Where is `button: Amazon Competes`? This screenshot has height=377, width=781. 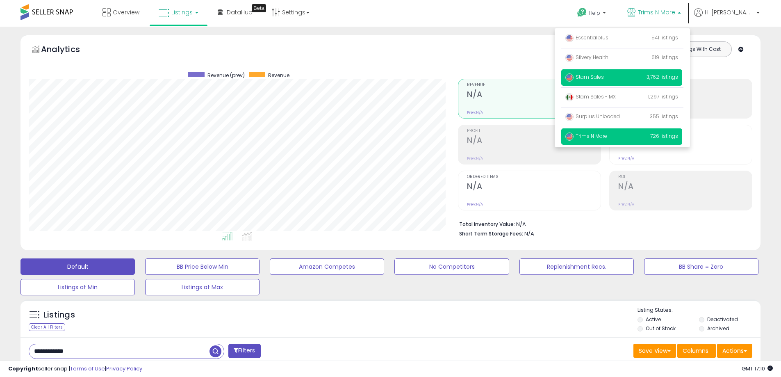
button: Amazon Competes is located at coordinates (327, 267).